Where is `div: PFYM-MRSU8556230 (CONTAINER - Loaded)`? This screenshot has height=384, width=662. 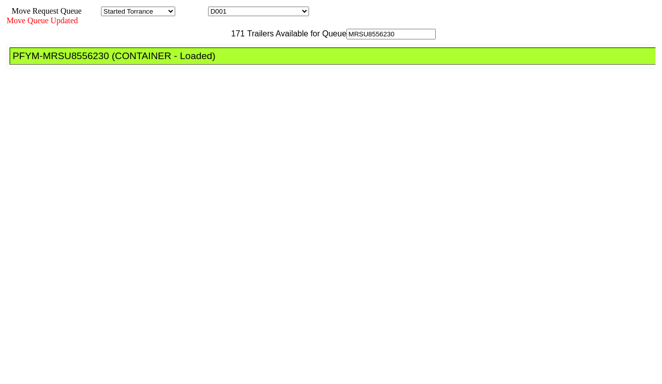
div: PFYM-MRSU8556230 (CONTAINER - Loaded) is located at coordinates (337, 56).